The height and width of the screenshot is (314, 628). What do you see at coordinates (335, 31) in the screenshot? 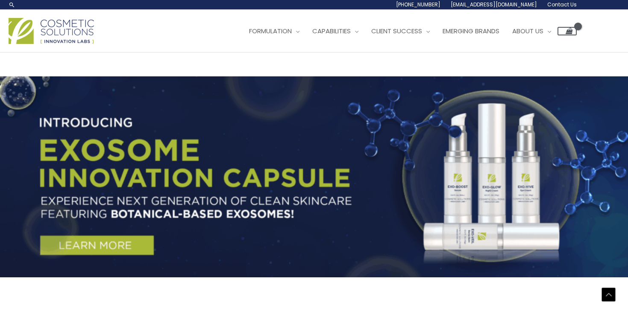
I see `a: Capabilities` at bounding box center [335, 31].